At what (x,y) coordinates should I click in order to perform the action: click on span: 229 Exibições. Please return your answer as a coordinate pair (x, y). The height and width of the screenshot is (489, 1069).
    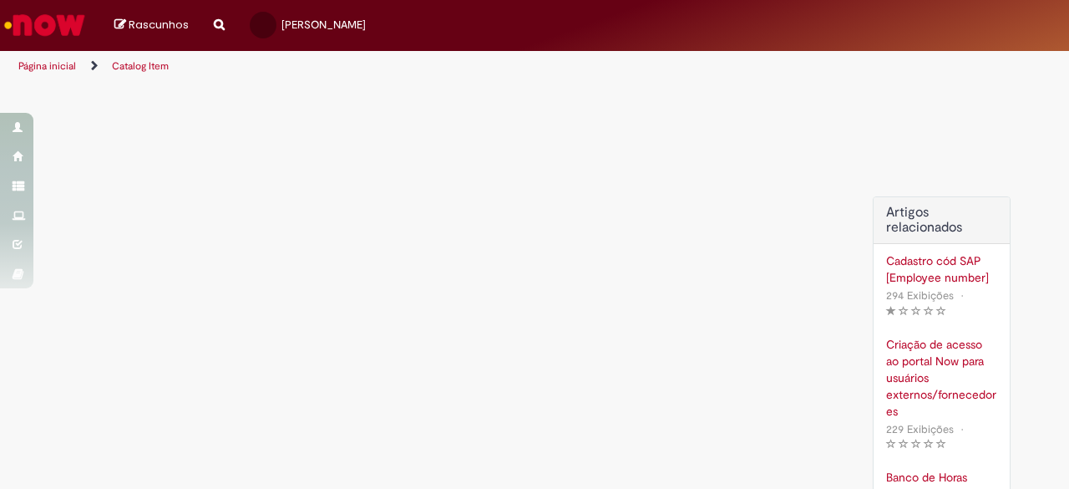
    Looking at the image, I should click on (920, 428).